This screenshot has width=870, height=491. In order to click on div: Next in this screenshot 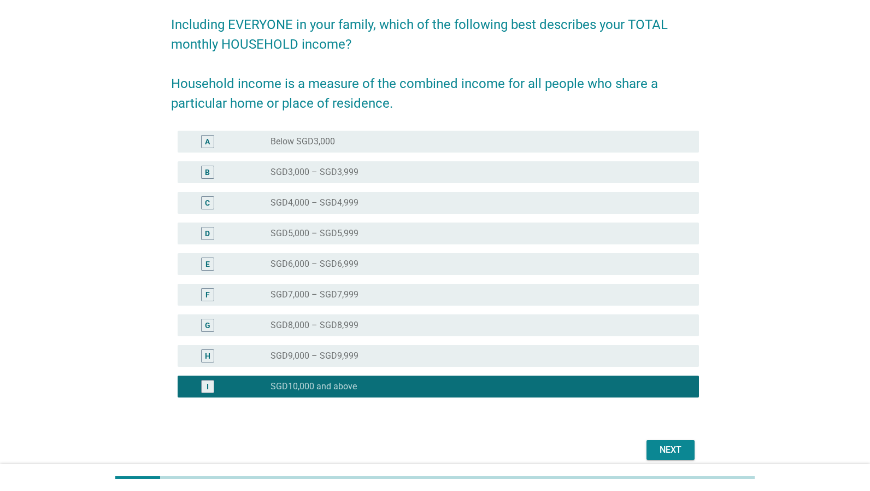, I will do `click(671, 450)`.